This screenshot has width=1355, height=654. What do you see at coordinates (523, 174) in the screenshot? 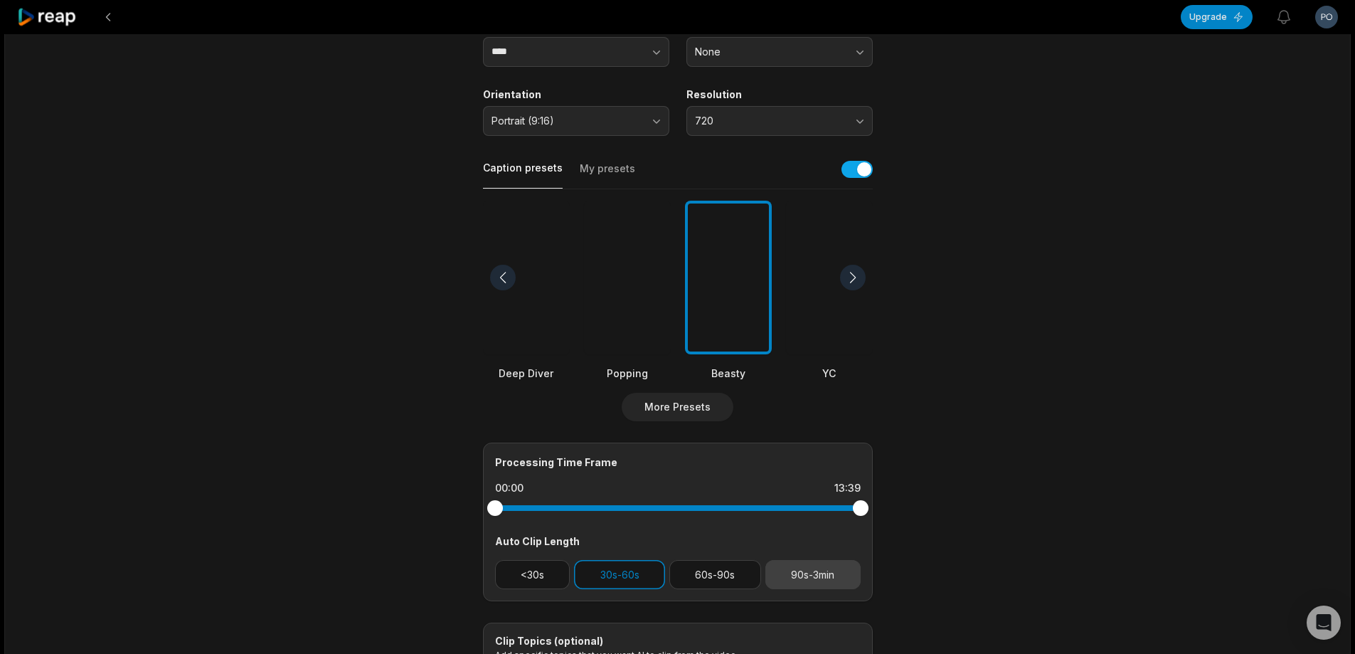
I see `button: Caption presets` at bounding box center [523, 174].